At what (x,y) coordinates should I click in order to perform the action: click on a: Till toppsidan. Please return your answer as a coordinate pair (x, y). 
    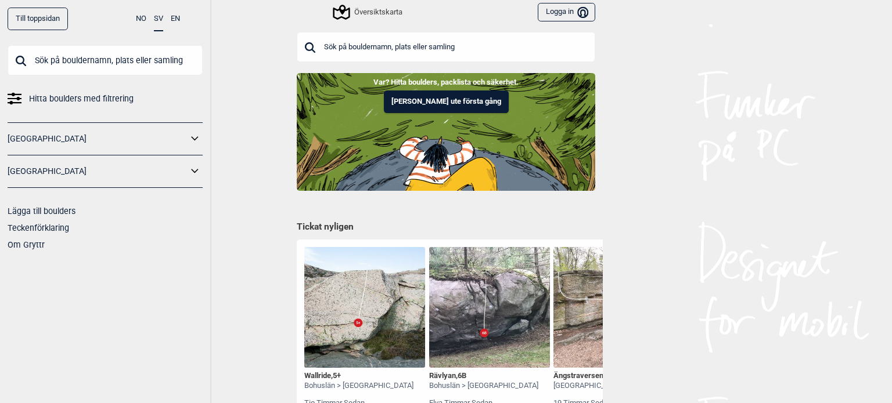
    Looking at the image, I should click on (38, 19).